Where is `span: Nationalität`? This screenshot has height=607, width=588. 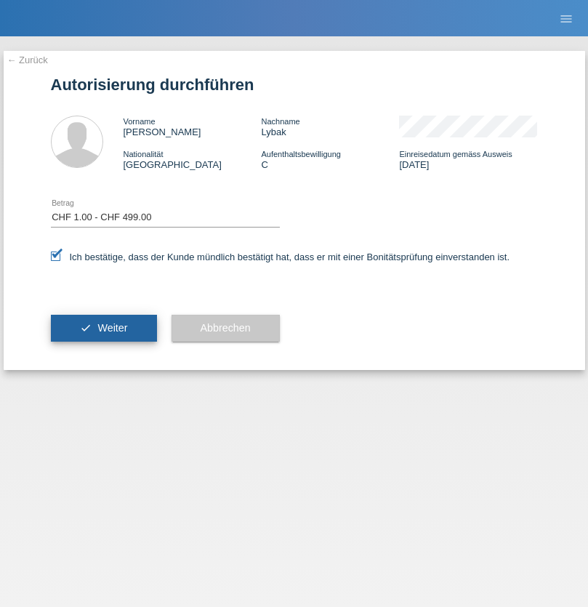
span: Nationalität is located at coordinates (143, 154).